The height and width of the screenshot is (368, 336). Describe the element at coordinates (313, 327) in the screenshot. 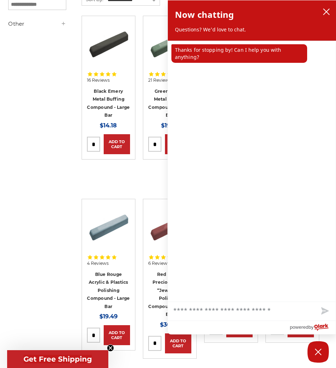

I see `a: Powered by Olark` at that location.